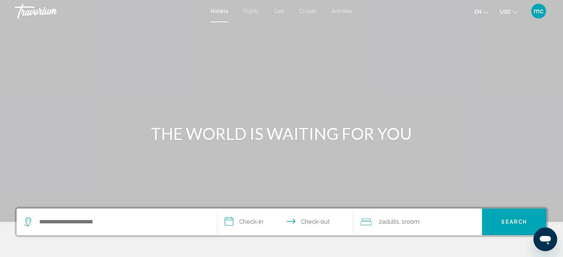 This screenshot has height=257, width=563. I want to click on a: Travorium, so click(109, 11).